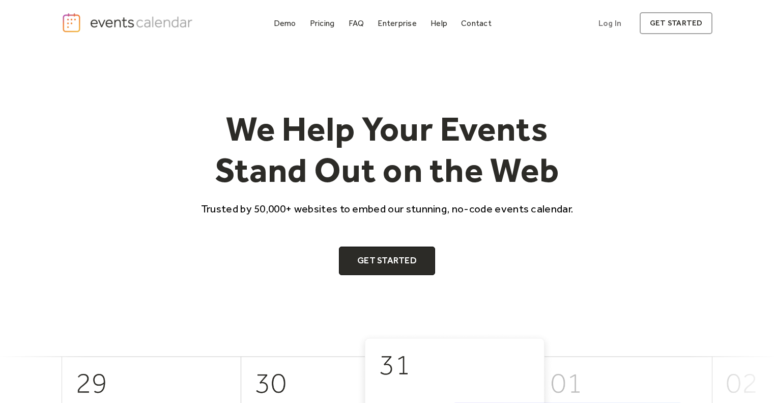 This screenshot has height=403, width=774. What do you see at coordinates (439, 23) in the screenshot?
I see `div: Help` at bounding box center [439, 23].